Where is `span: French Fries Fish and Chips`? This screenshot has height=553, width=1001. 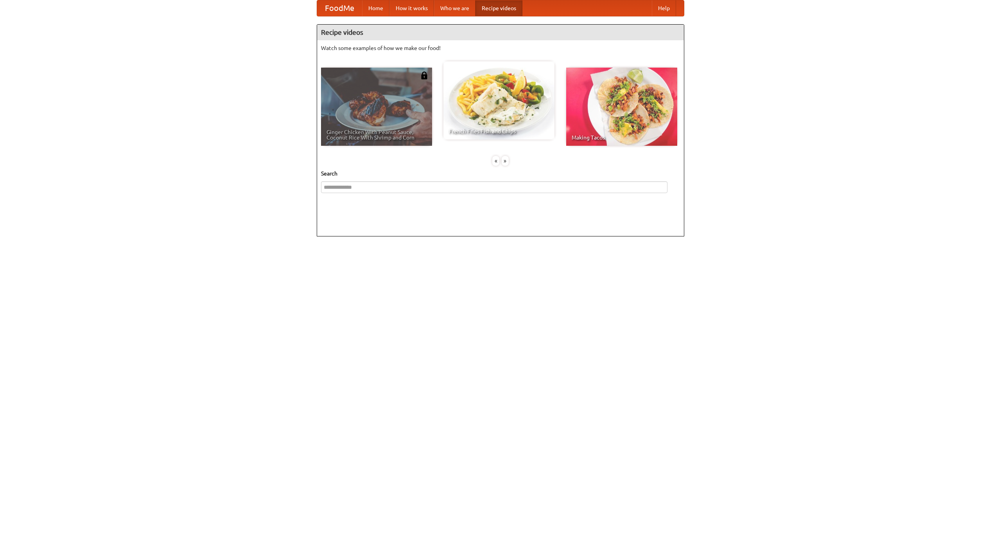 span: French Fries Fish and Chips is located at coordinates (499, 131).